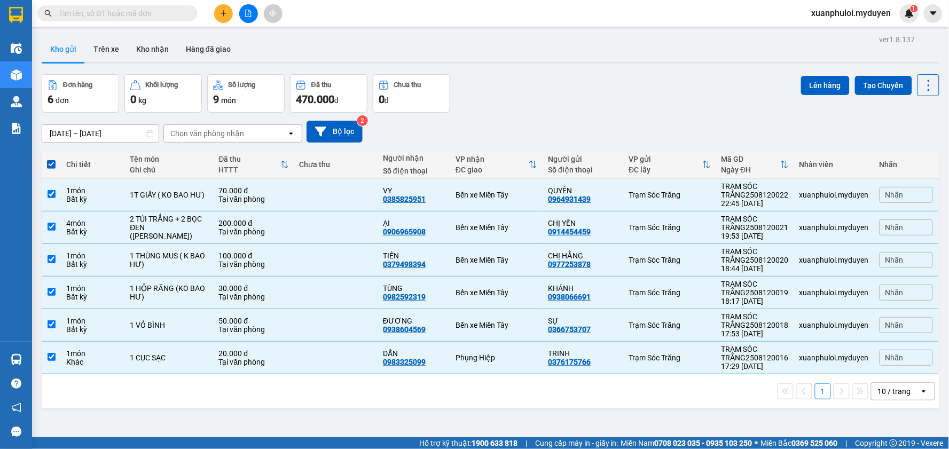  Describe the element at coordinates (583, 191) in the screenshot. I see `div: QUYÊN` at that location.